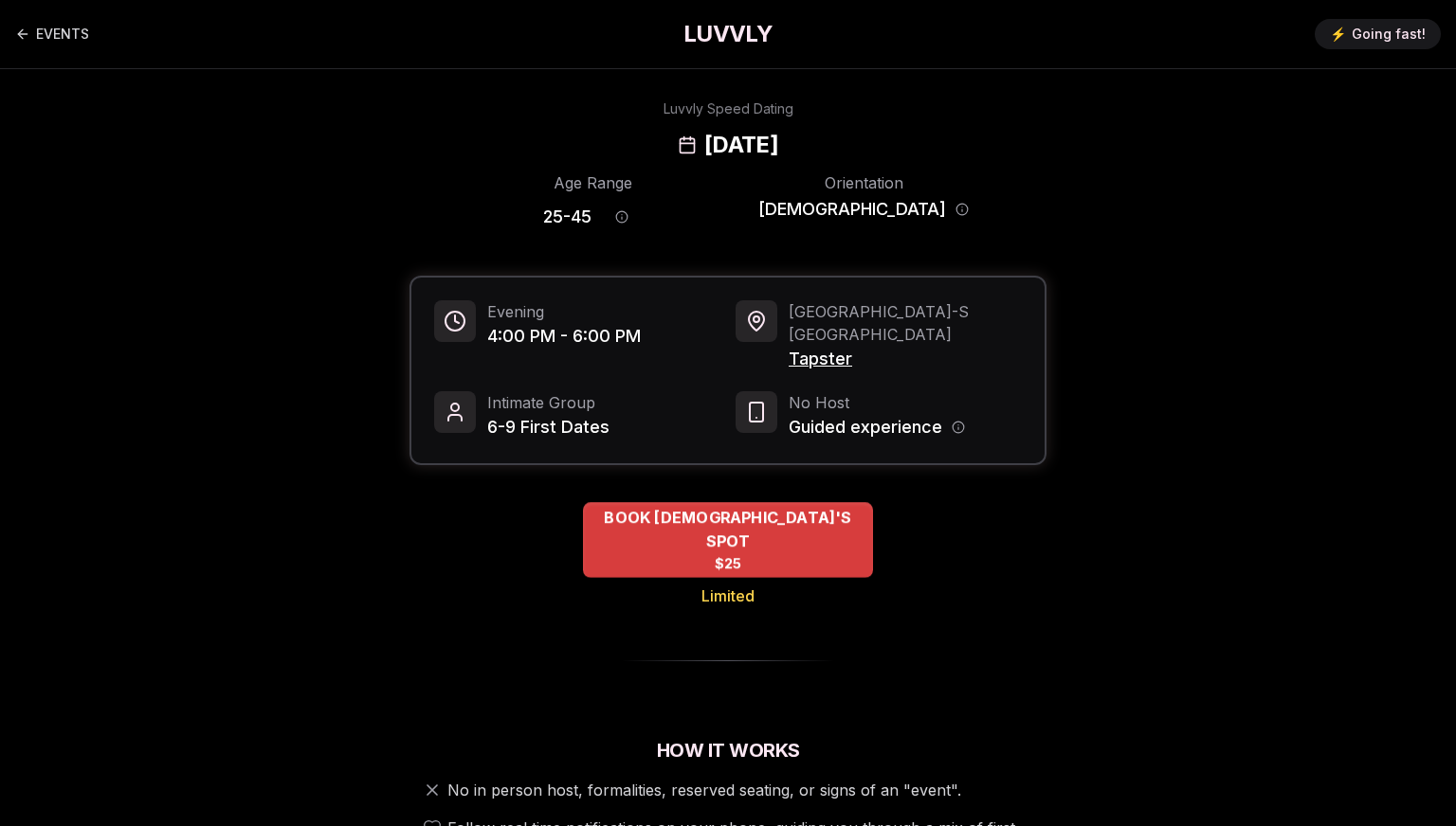  I want to click on div: Luvvly Speed Dating, so click(728, 109).